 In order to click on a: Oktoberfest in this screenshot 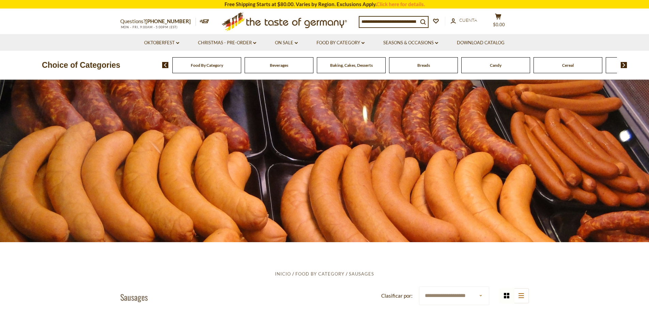, I will do `click(161, 43)`.